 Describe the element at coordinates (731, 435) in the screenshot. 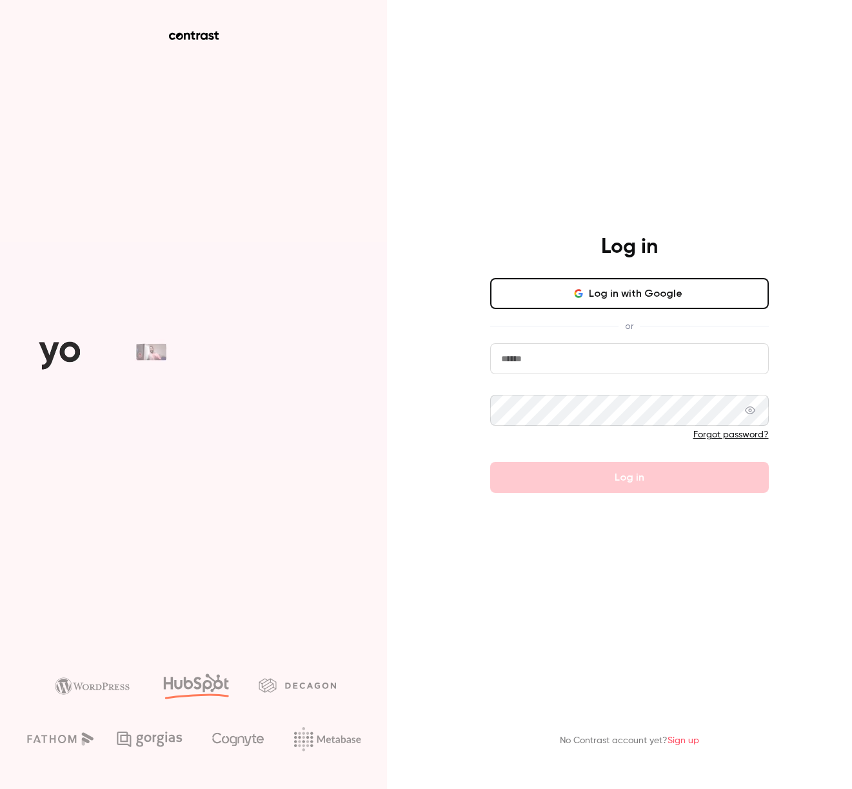

I see `a: Forgot password?` at that location.